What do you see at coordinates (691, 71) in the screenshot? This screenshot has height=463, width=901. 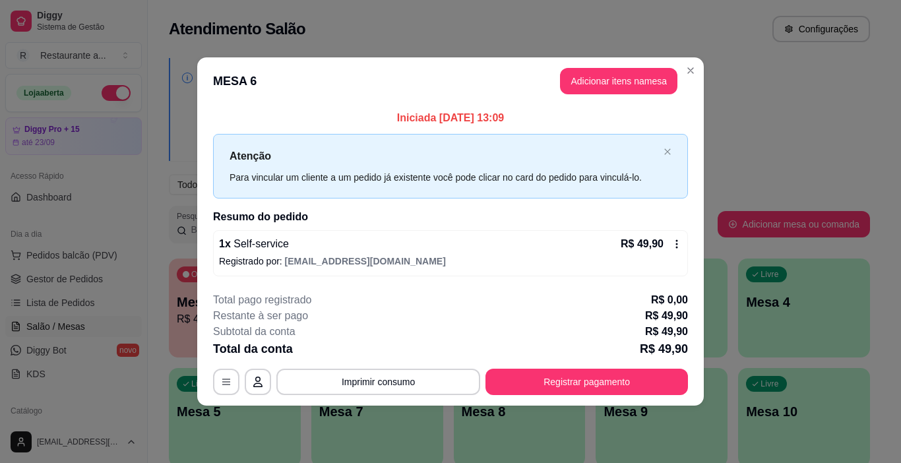 I see `button: Close` at bounding box center [691, 71].